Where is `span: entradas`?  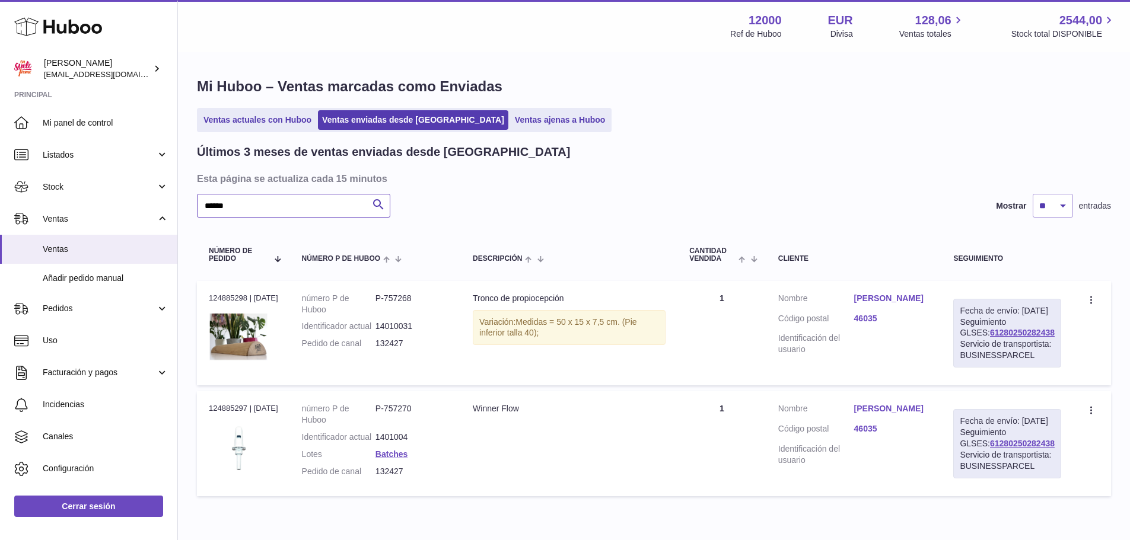
span: entradas is located at coordinates (1095, 206).